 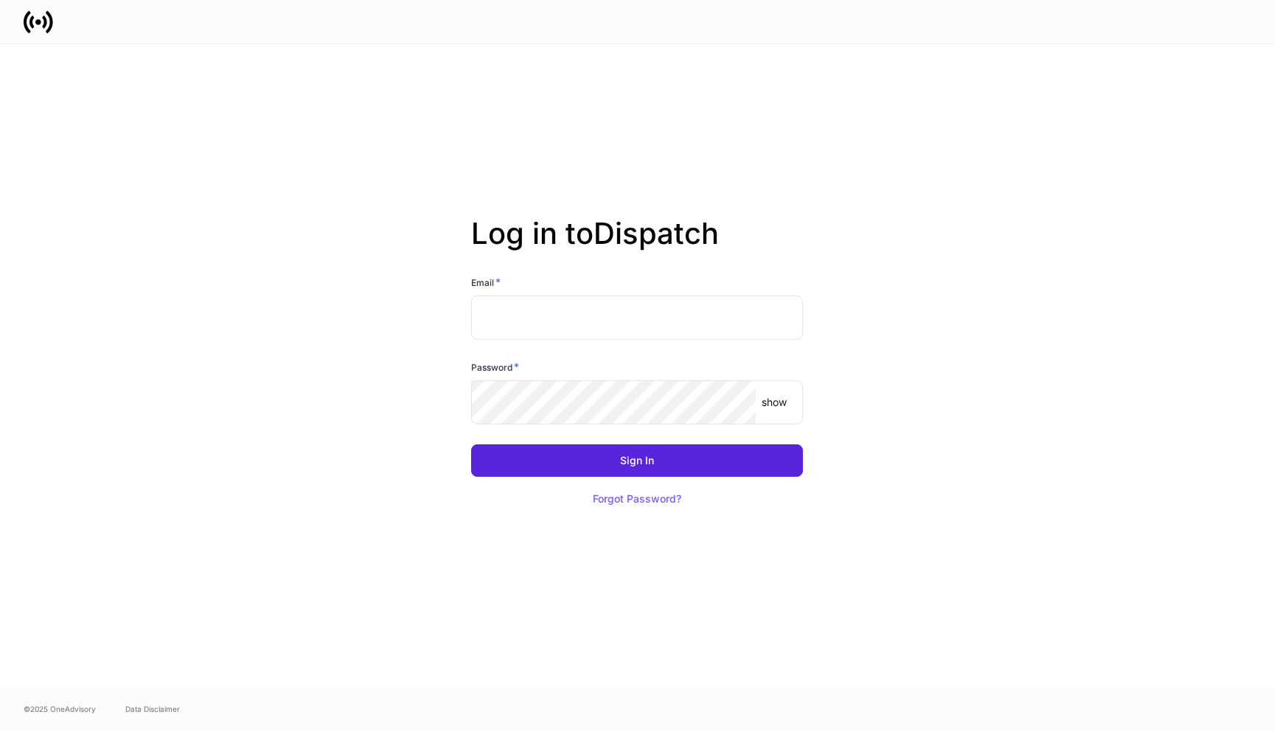 I want to click on a: Data Disclaimer, so click(x=153, y=709).